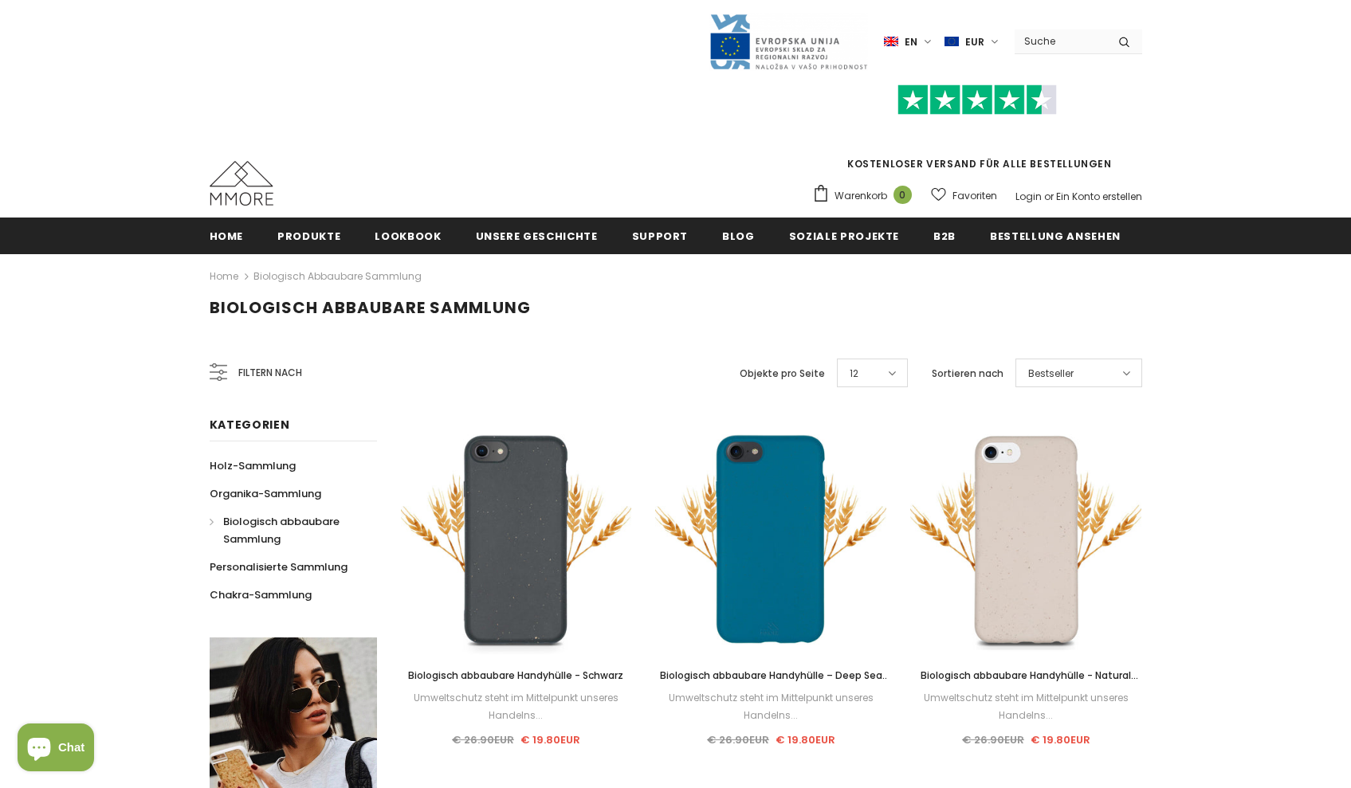 The width and height of the screenshot is (1351, 788). What do you see at coordinates (1049, 196) in the screenshot?
I see `span: or` at bounding box center [1049, 196].